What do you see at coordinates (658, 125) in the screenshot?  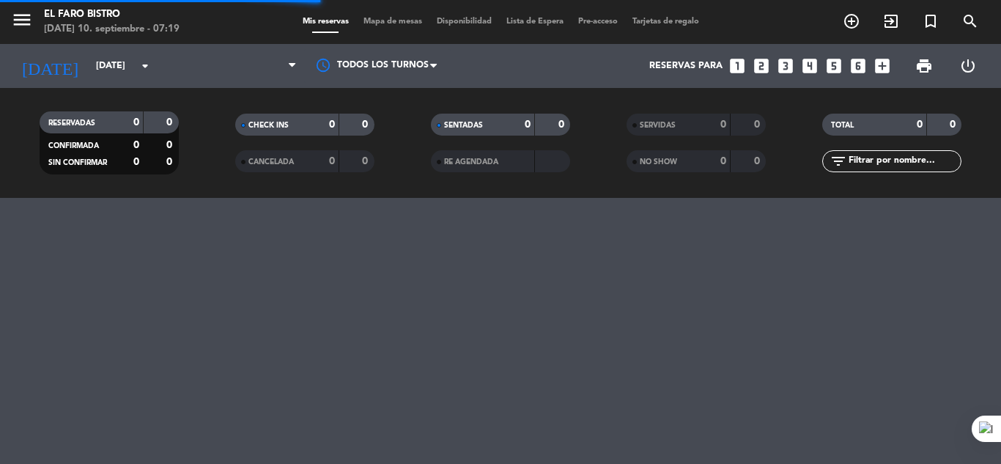 I see `span: SERVIDAS` at bounding box center [658, 125].